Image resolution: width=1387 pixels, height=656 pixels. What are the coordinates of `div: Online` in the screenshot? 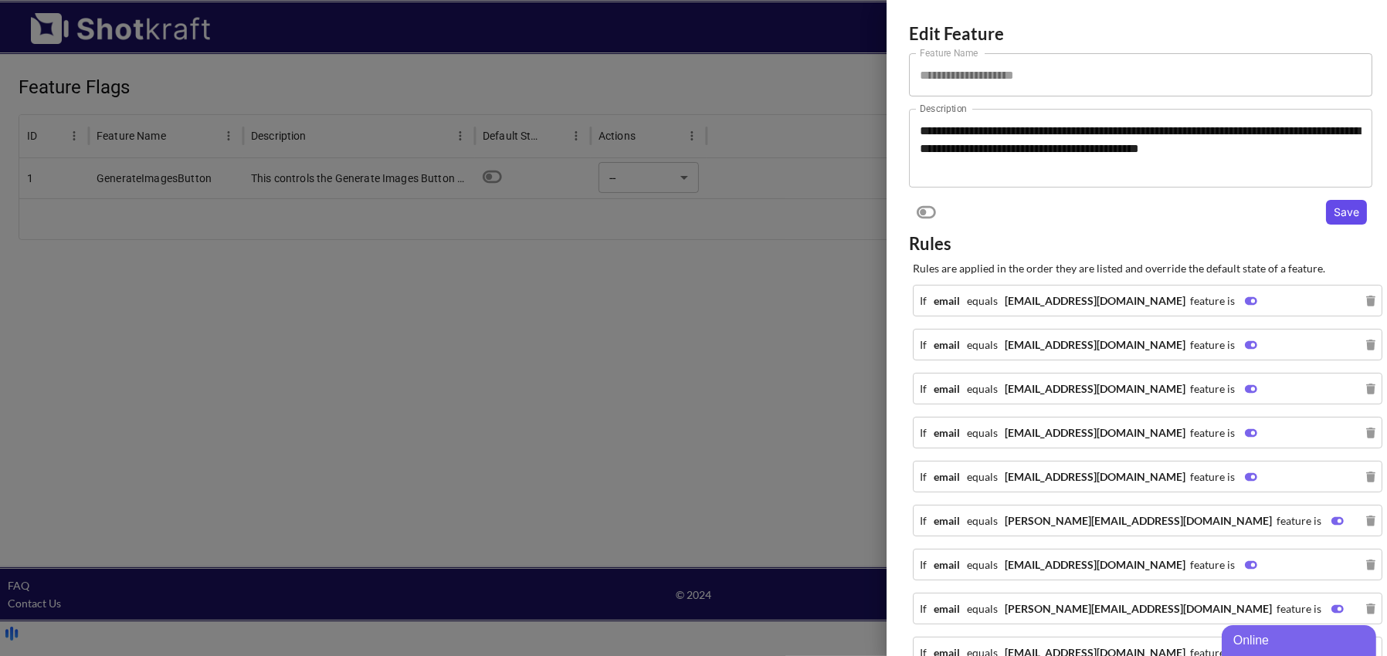 It's located at (77, 19).